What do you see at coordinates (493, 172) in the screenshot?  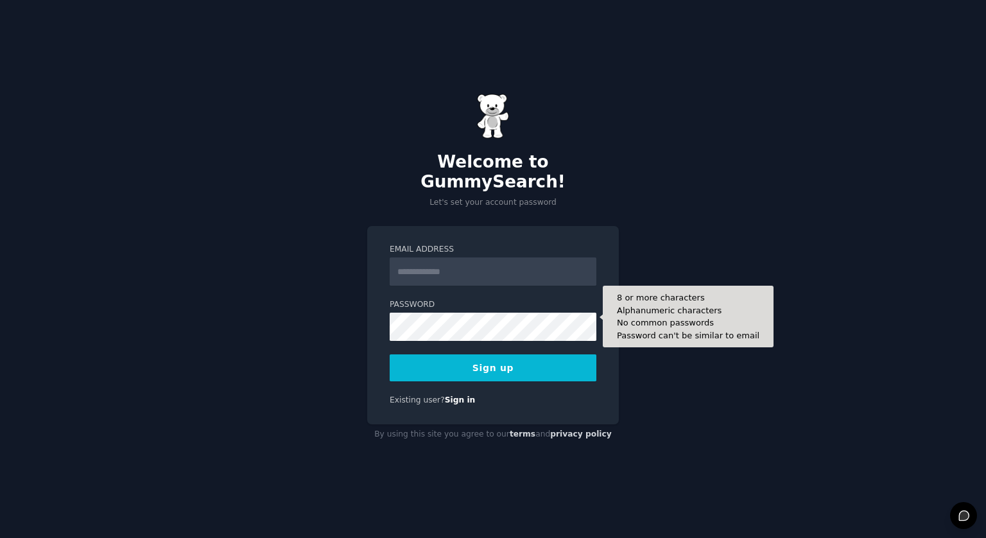 I see `h2: Welcome to GummySearch!` at bounding box center [493, 172].